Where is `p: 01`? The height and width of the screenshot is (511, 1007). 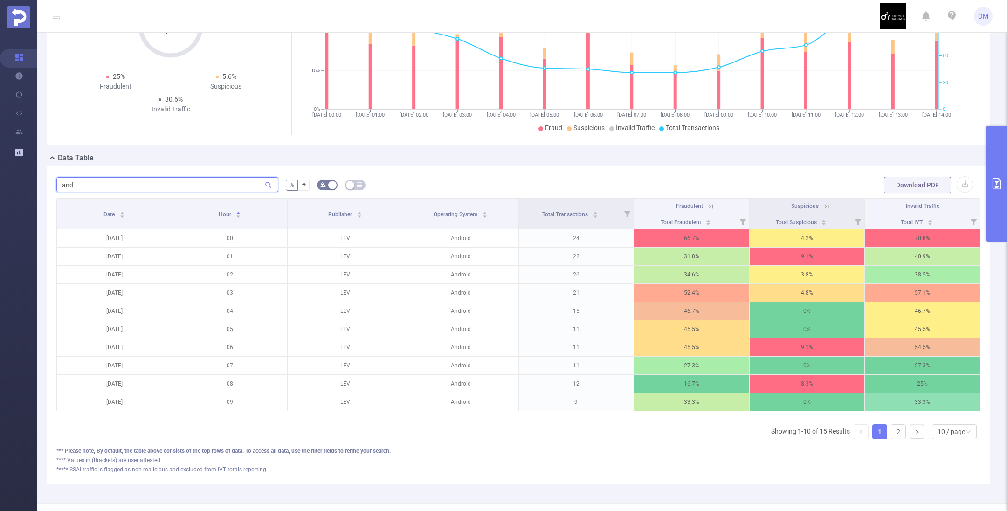 p: 01 is located at coordinates (230, 256).